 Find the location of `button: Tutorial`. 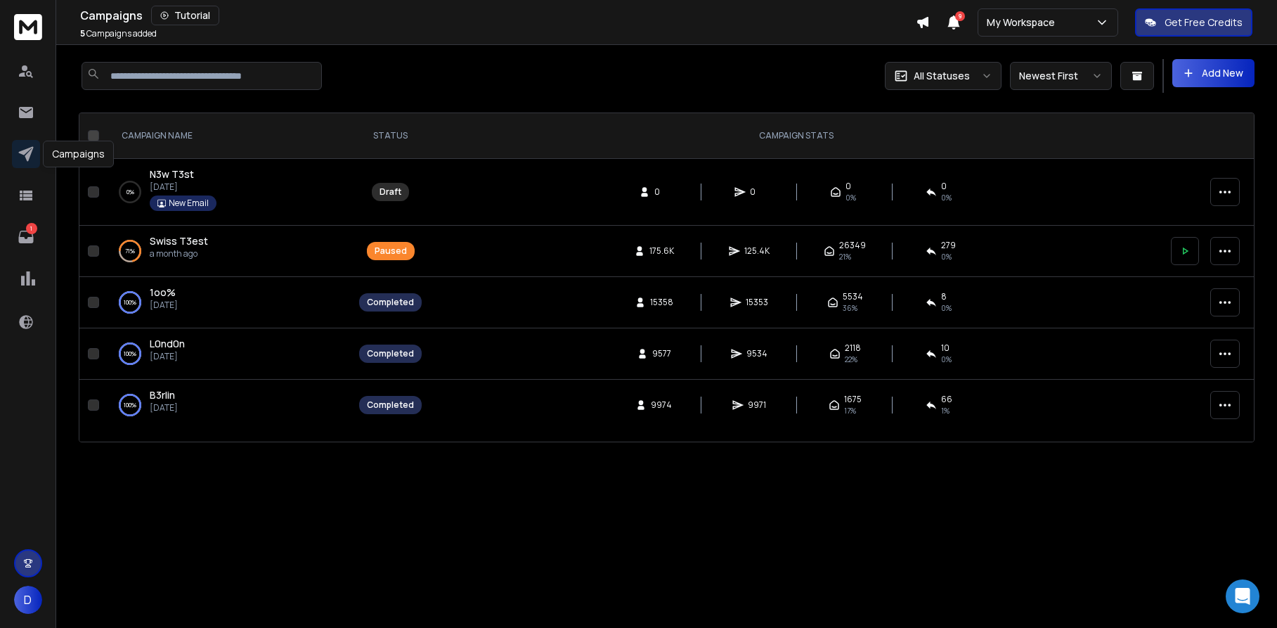

button: Tutorial is located at coordinates (185, 15).